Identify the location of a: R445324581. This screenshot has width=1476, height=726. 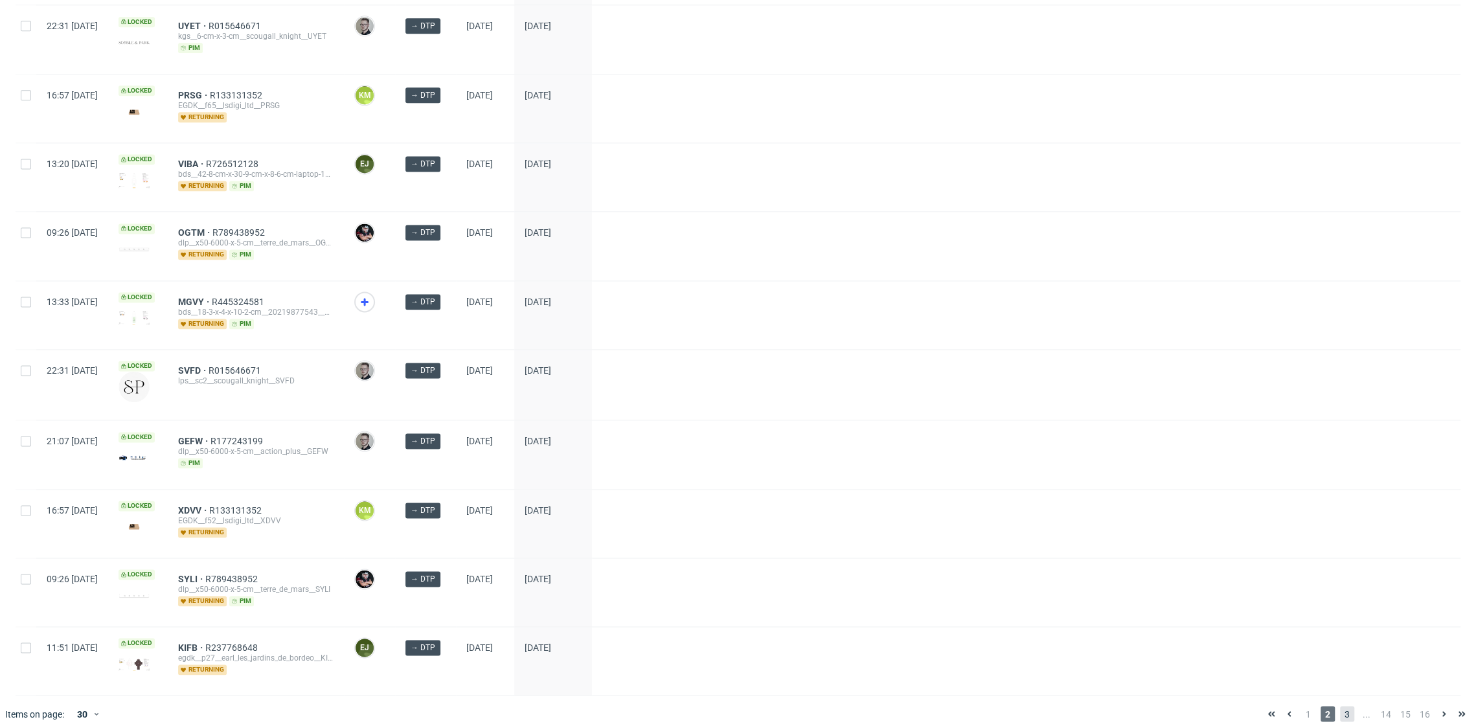
(239, 302).